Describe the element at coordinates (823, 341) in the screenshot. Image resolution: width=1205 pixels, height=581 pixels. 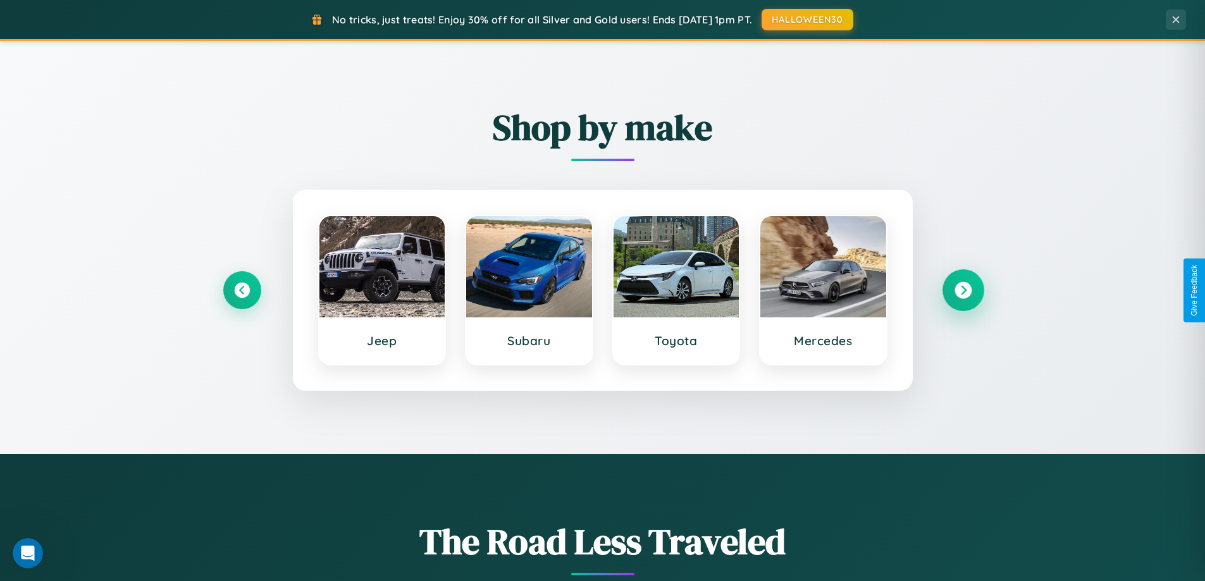
I see `h3: Mercedes` at that location.